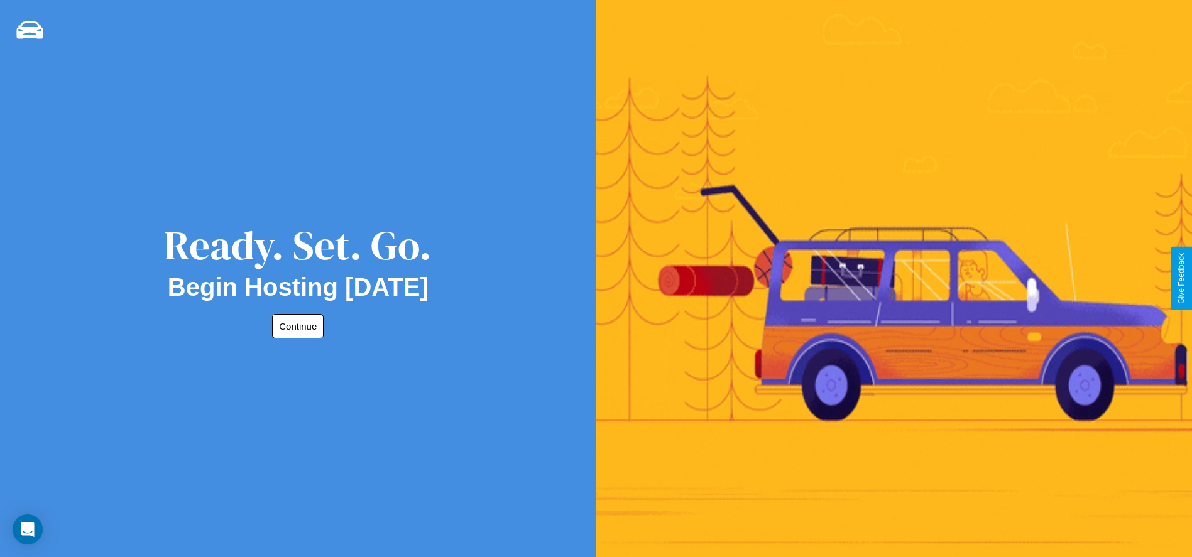 The width and height of the screenshot is (1192, 557). Describe the element at coordinates (1181, 278) in the screenshot. I see `div: Give Feedback` at that location.